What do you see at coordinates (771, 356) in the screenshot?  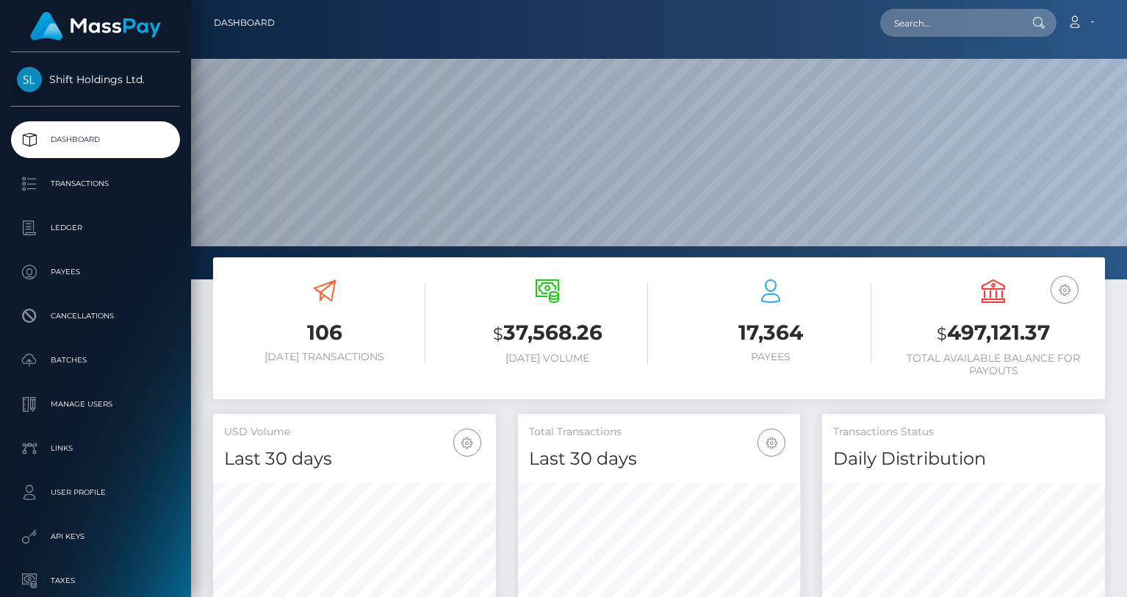 I see `h6: Payees` at bounding box center [771, 356].